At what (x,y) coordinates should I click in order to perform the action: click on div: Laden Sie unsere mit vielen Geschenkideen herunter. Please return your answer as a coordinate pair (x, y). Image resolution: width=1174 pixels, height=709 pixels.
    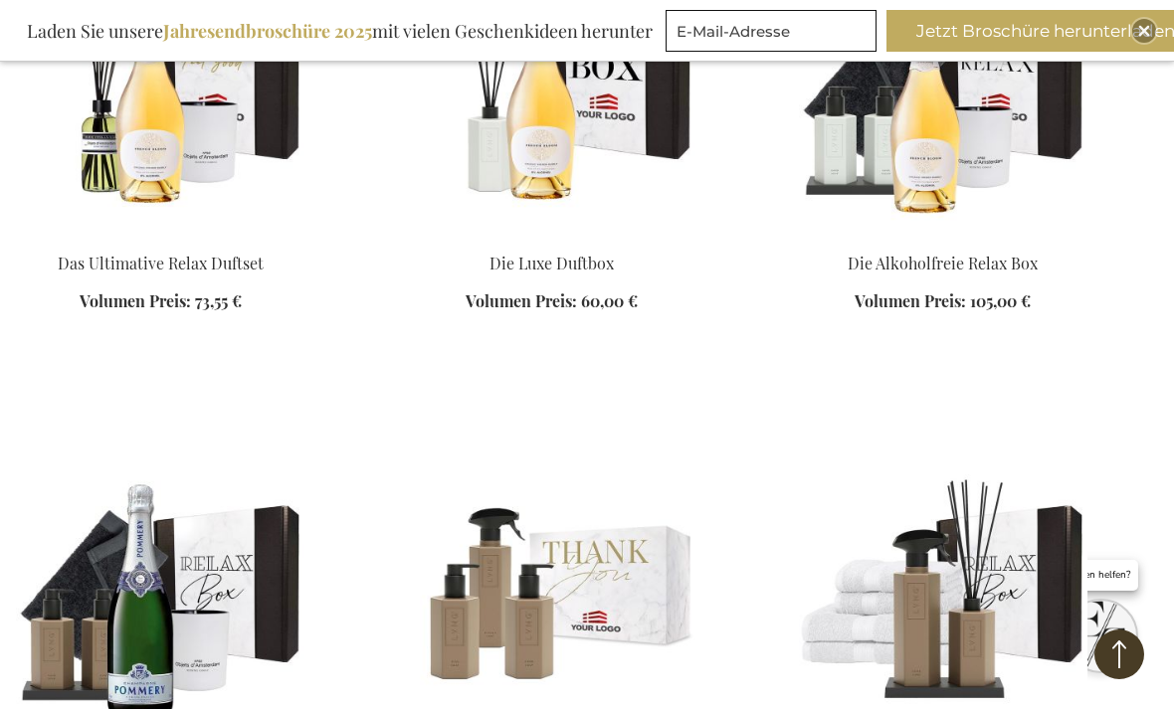
    Looking at the image, I should click on (339, 31).